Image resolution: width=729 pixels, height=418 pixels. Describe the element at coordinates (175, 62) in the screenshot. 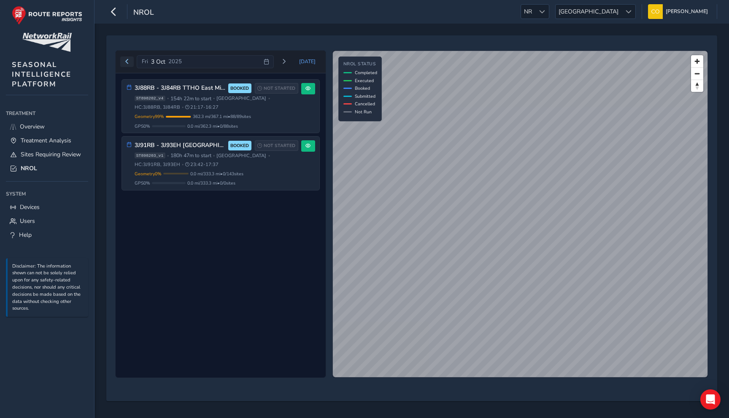

I see `span: 2025` at that location.